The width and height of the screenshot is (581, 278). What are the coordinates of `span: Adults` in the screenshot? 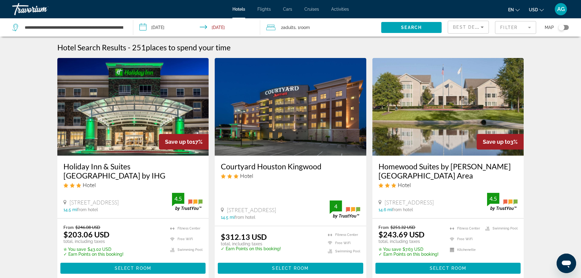 It's located at (289, 27).